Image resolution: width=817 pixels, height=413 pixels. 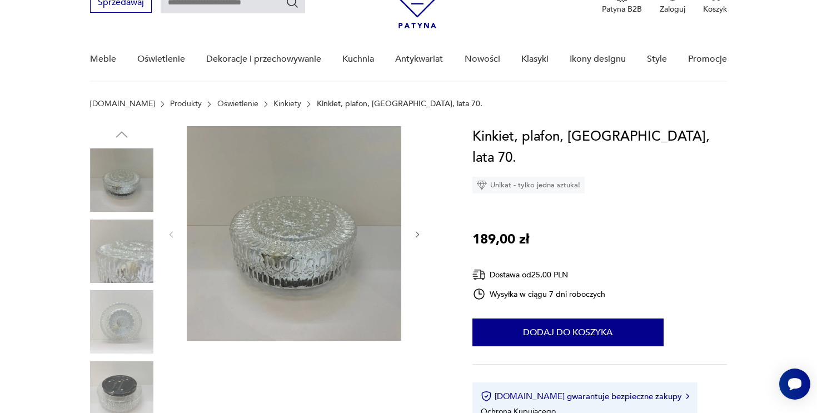 What do you see at coordinates (673, 9) in the screenshot?
I see `p: Zaloguj` at bounding box center [673, 9].